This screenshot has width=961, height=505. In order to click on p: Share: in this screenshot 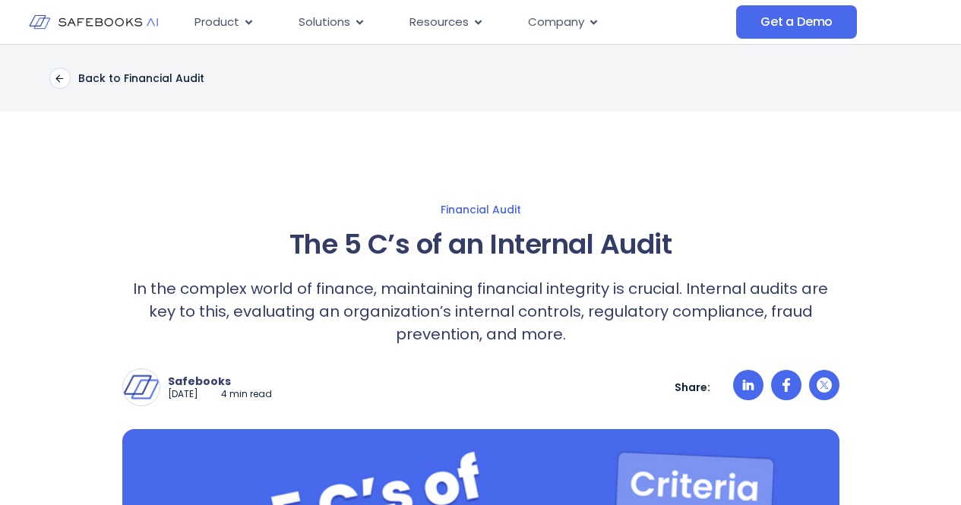, I will do `click(692, 387)`.